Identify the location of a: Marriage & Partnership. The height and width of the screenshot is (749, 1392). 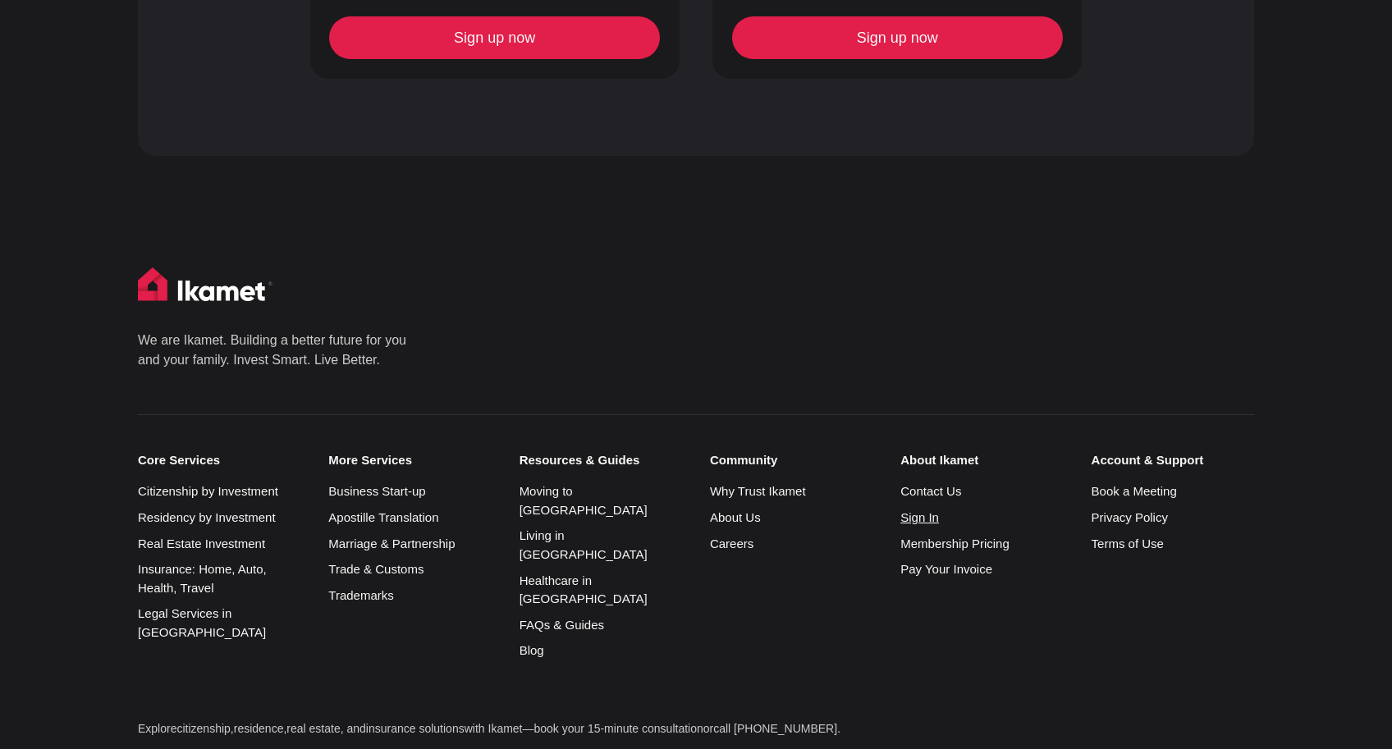
(391, 543).